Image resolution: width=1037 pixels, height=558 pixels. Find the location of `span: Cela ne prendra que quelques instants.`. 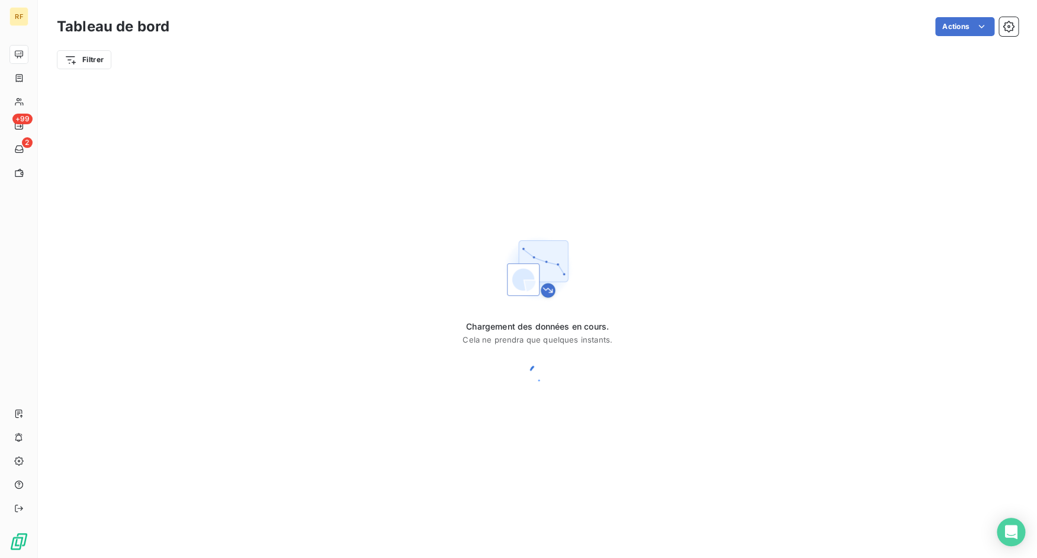

span: Cela ne prendra que quelques instants. is located at coordinates (537, 340).